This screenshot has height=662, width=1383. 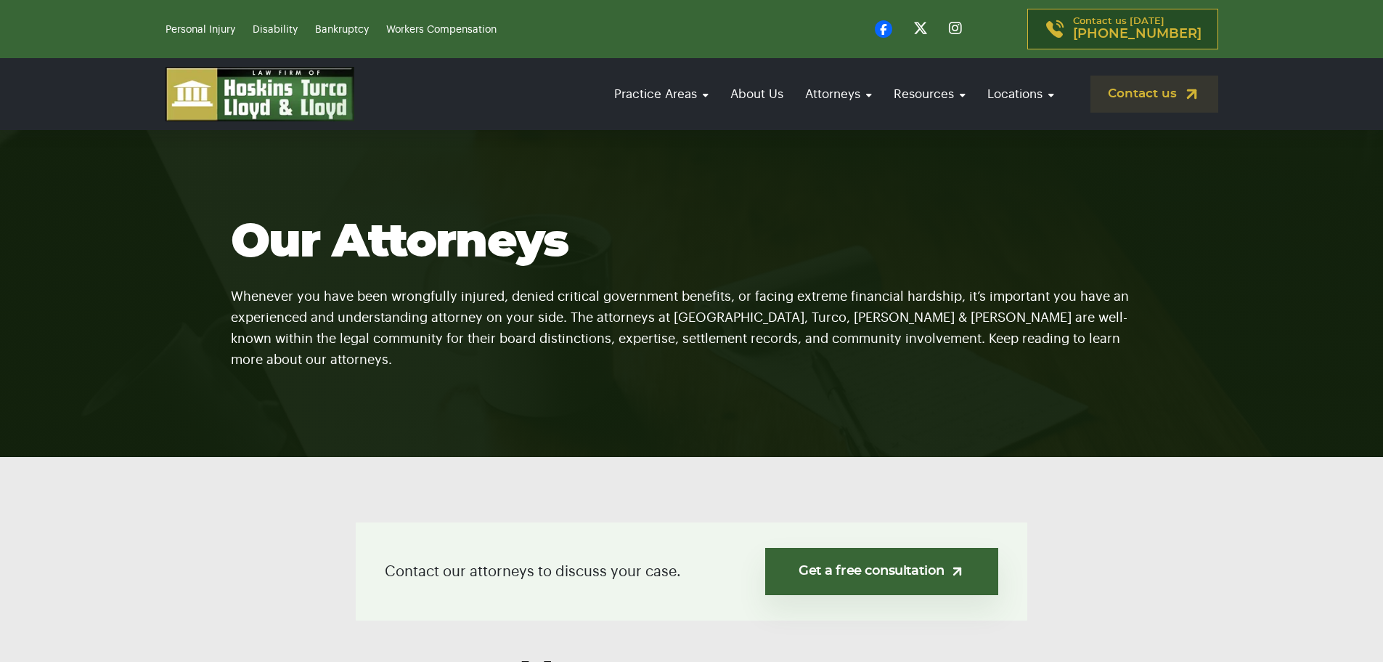 I want to click on a: Get a free consultation, so click(x=882, y=571).